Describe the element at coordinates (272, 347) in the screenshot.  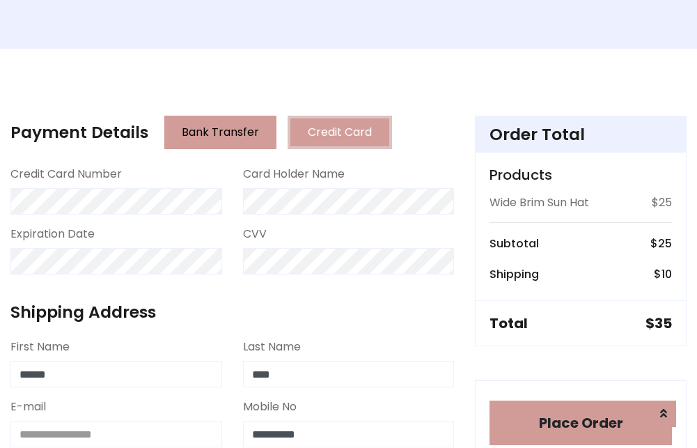
I see `label: Last Name` at that location.